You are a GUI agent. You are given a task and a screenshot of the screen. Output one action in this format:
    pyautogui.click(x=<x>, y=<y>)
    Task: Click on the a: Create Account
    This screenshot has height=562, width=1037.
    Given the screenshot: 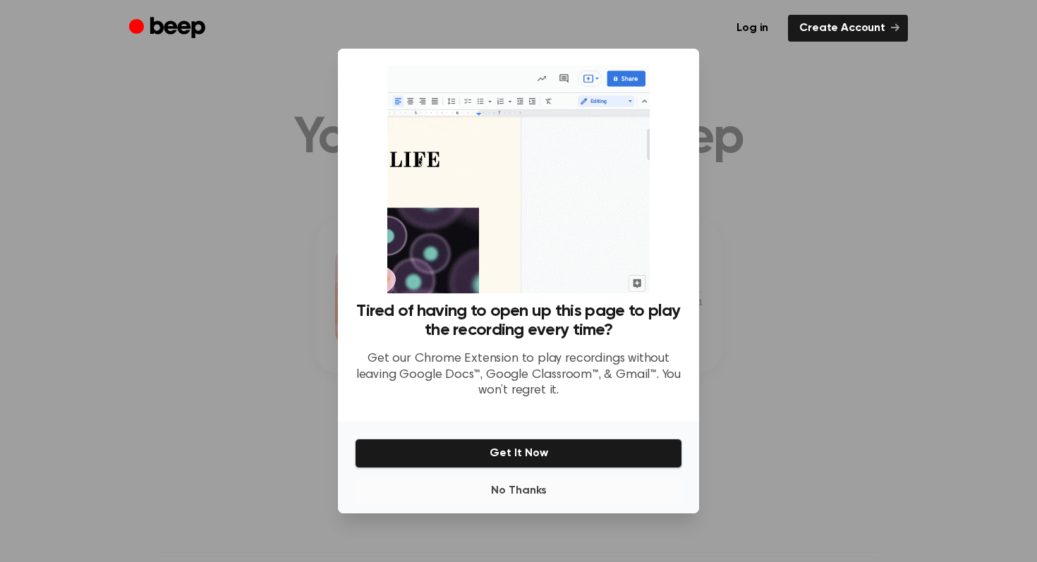 What is the action you would take?
    pyautogui.click(x=848, y=28)
    